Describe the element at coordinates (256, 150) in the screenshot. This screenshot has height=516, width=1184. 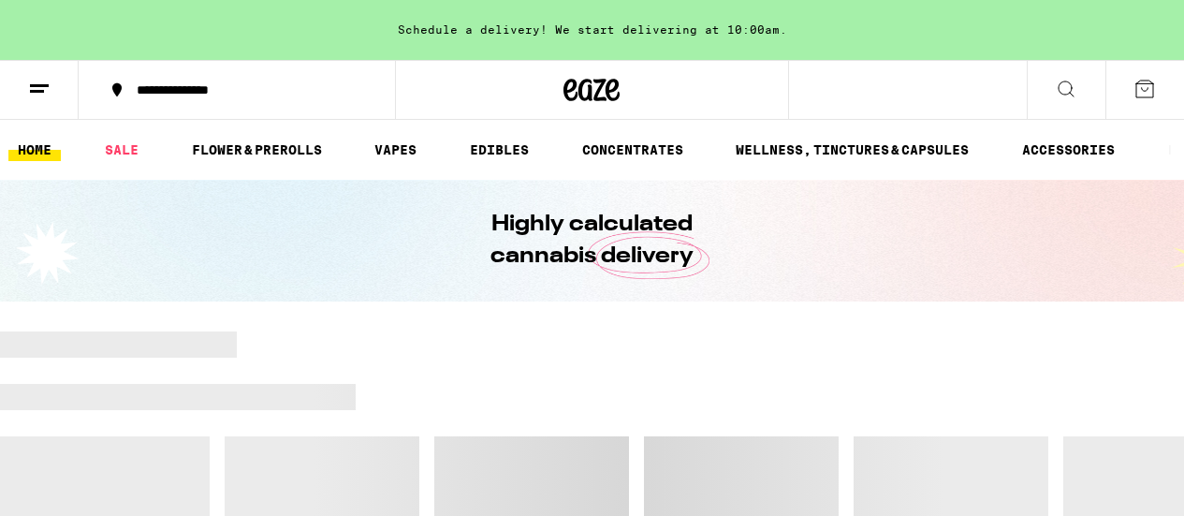
I see `a: FLOWER & PREROLLS` at that location.